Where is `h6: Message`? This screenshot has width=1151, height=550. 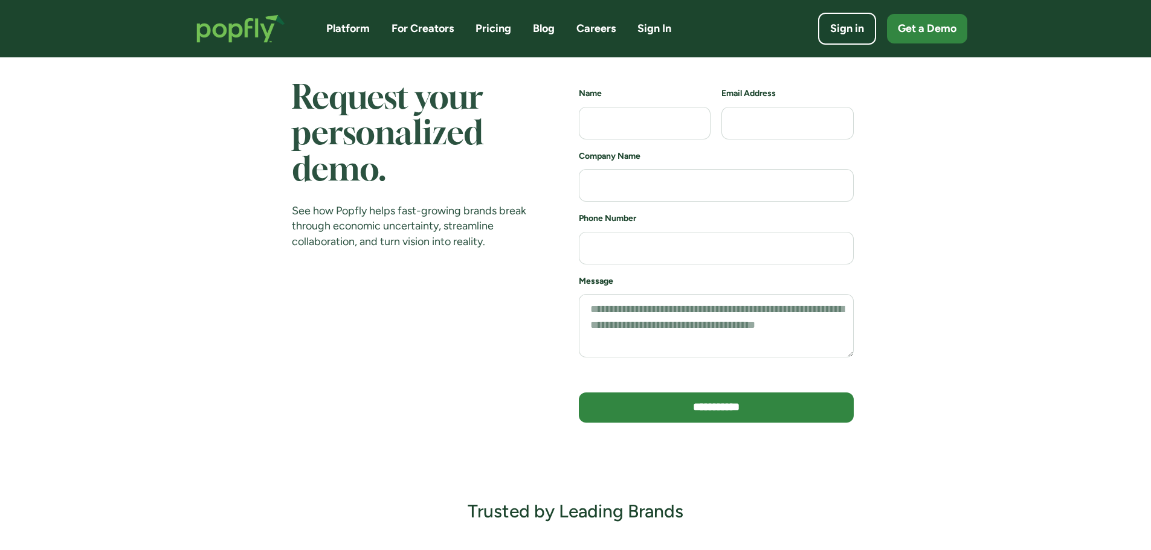 h6: Message is located at coordinates (716, 282).